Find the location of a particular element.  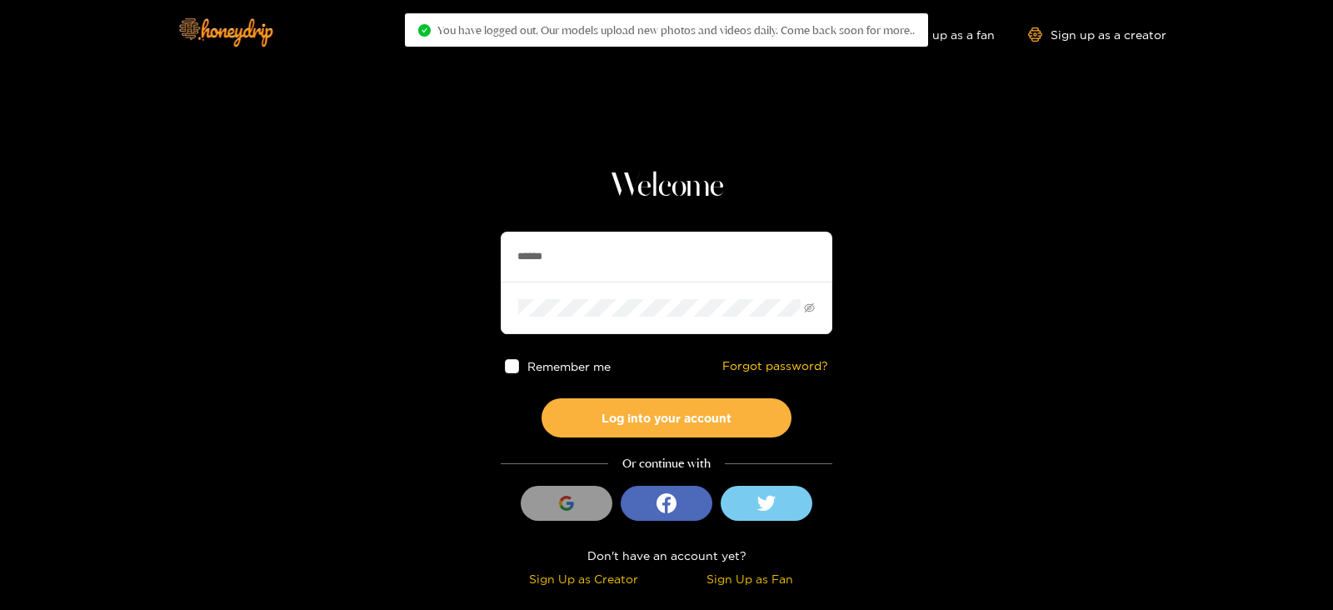

div: Don't have an account yet? is located at coordinates (666, 555).